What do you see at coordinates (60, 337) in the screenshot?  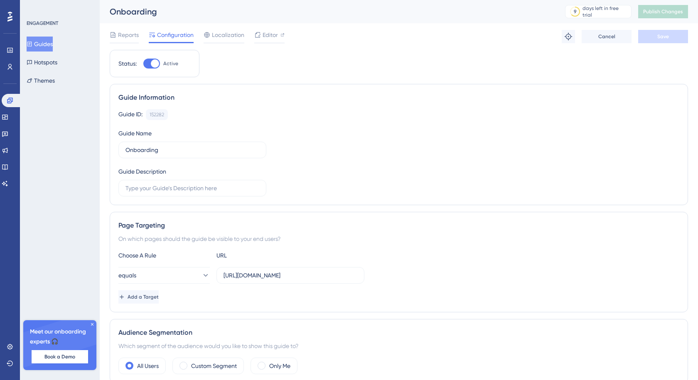 I see `span: Meet our onboarding experts 🎧` at bounding box center [60, 337].